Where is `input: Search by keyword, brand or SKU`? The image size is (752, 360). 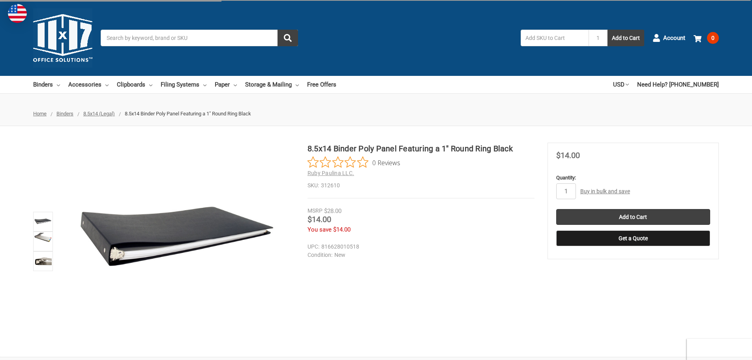
input: Search by keyword, brand or SKU is located at coordinates (199, 38).